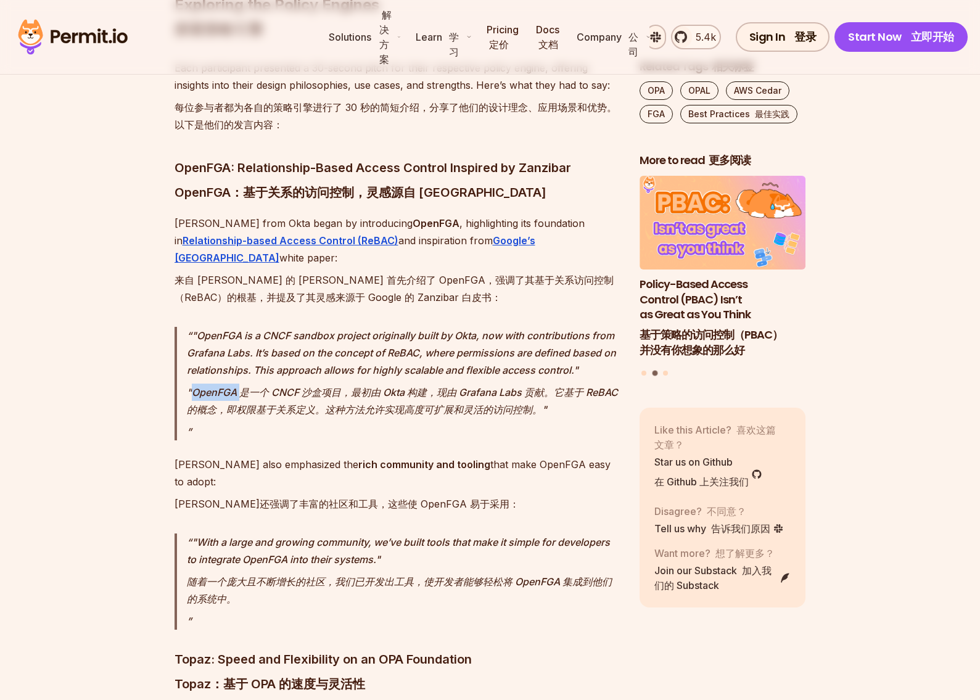 This screenshot has width=980, height=700. What do you see at coordinates (454, 44) in the screenshot?
I see `font: 学习` at bounding box center [454, 44].